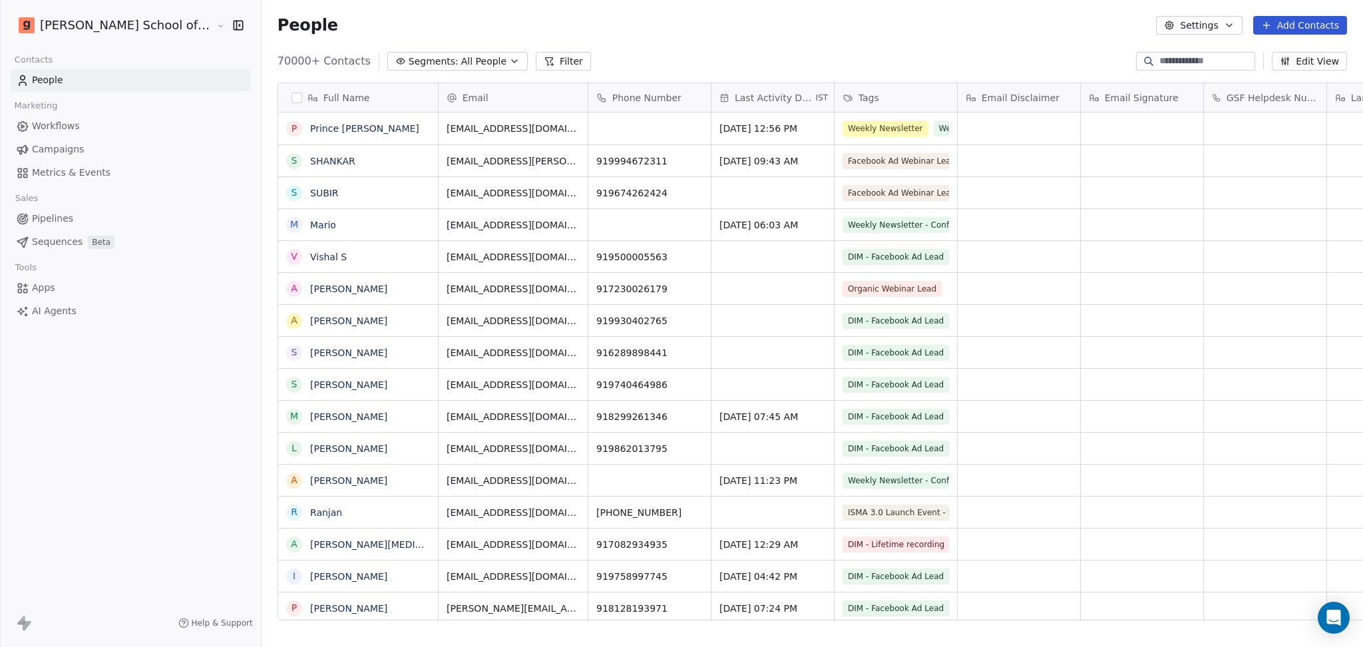  Describe the element at coordinates (896, 513) in the screenshot. I see `span: ISMA 3.0 Launch Event - Signup` at that location.